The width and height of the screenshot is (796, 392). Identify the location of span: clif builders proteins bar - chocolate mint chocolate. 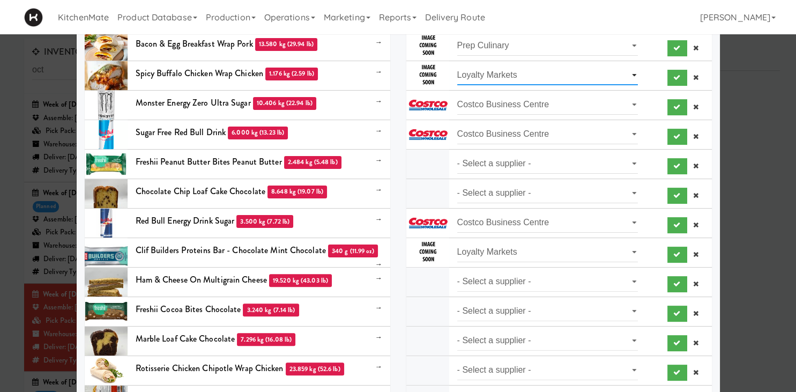
(231, 250).